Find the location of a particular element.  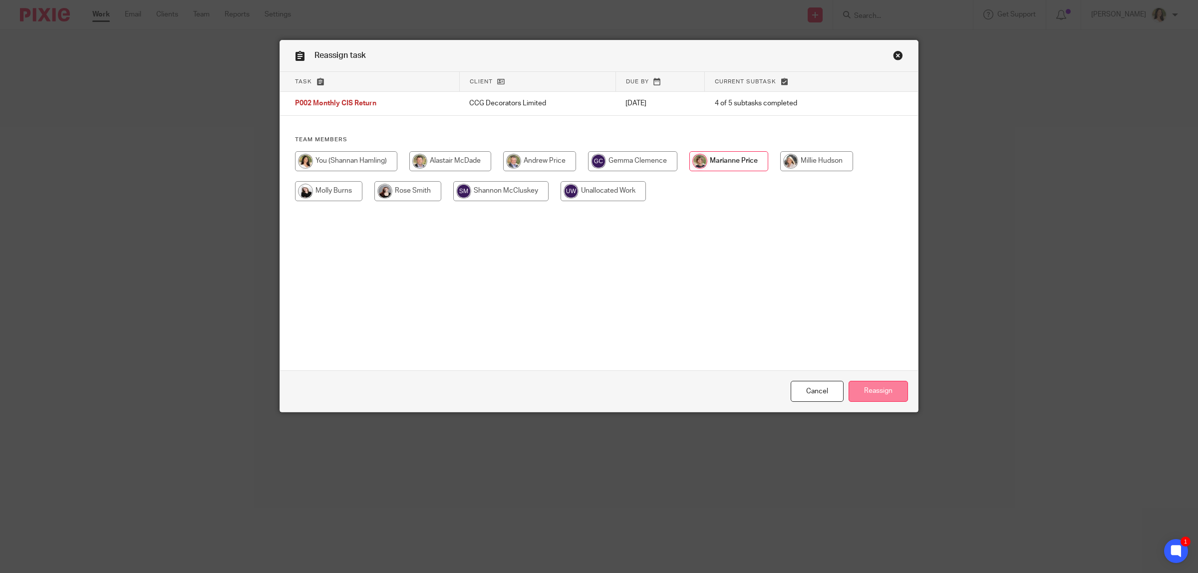

span: P002 Monthly CIS Return is located at coordinates (336, 104).